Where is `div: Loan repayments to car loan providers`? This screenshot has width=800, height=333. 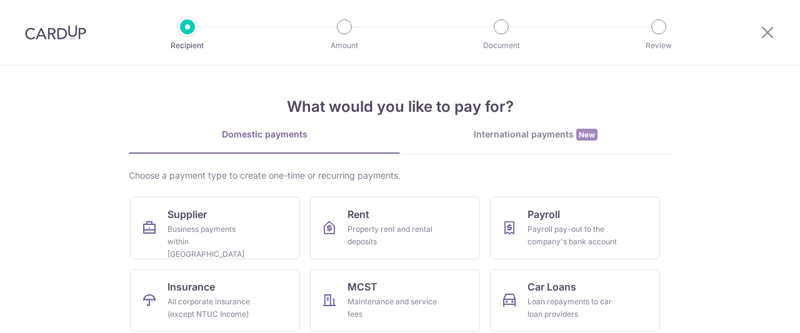 div: Loan repayments to car loan providers is located at coordinates (573, 308).